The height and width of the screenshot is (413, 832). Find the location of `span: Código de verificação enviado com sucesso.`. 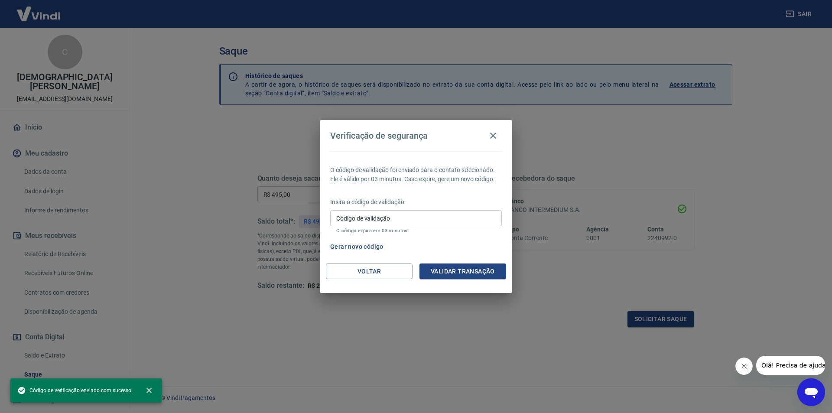

span: Código de verificação enviado com sucesso. is located at coordinates (75, 390).